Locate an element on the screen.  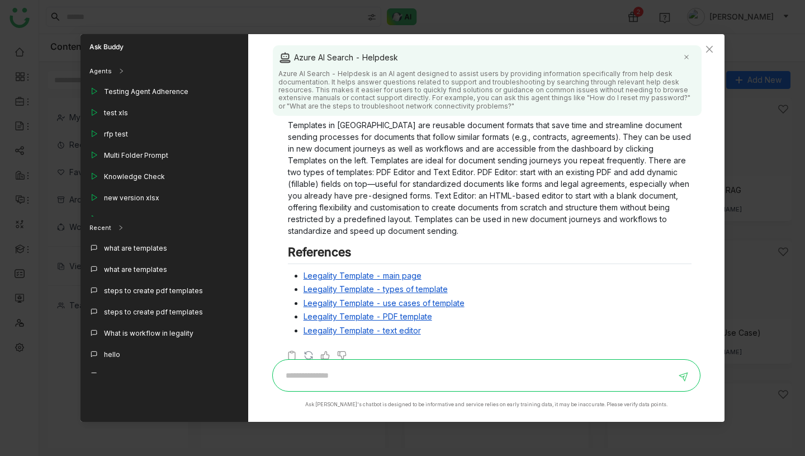
img: thumbs-up.svg is located at coordinates (325, 355).